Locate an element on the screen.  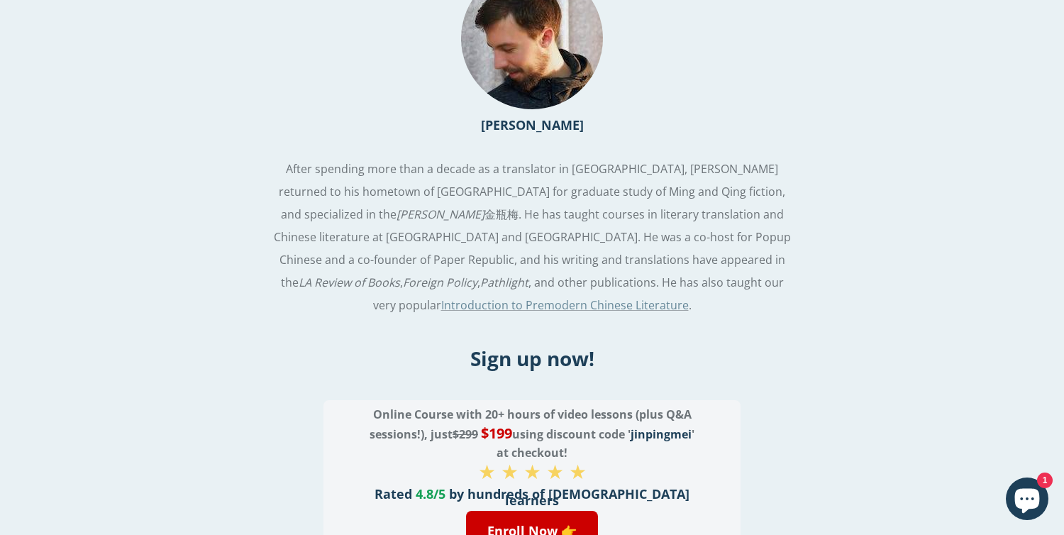
span: using discount code ' ' at checkout! is located at coordinates (587, 443).